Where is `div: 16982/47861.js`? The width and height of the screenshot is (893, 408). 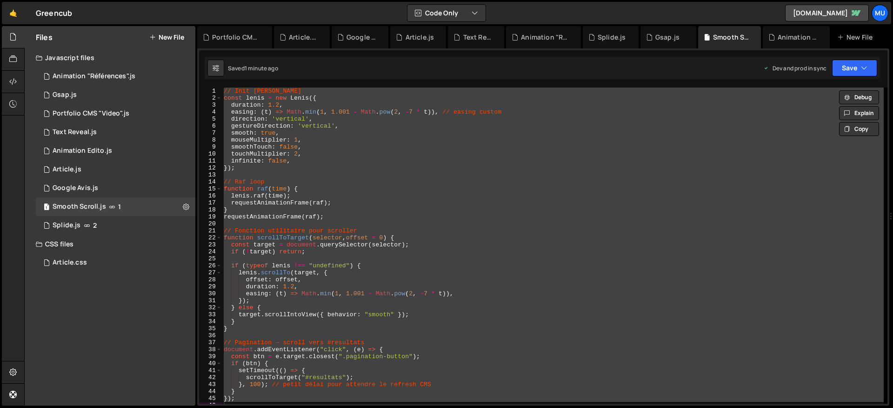 div: 16982/47861.js is located at coordinates (115, 114).